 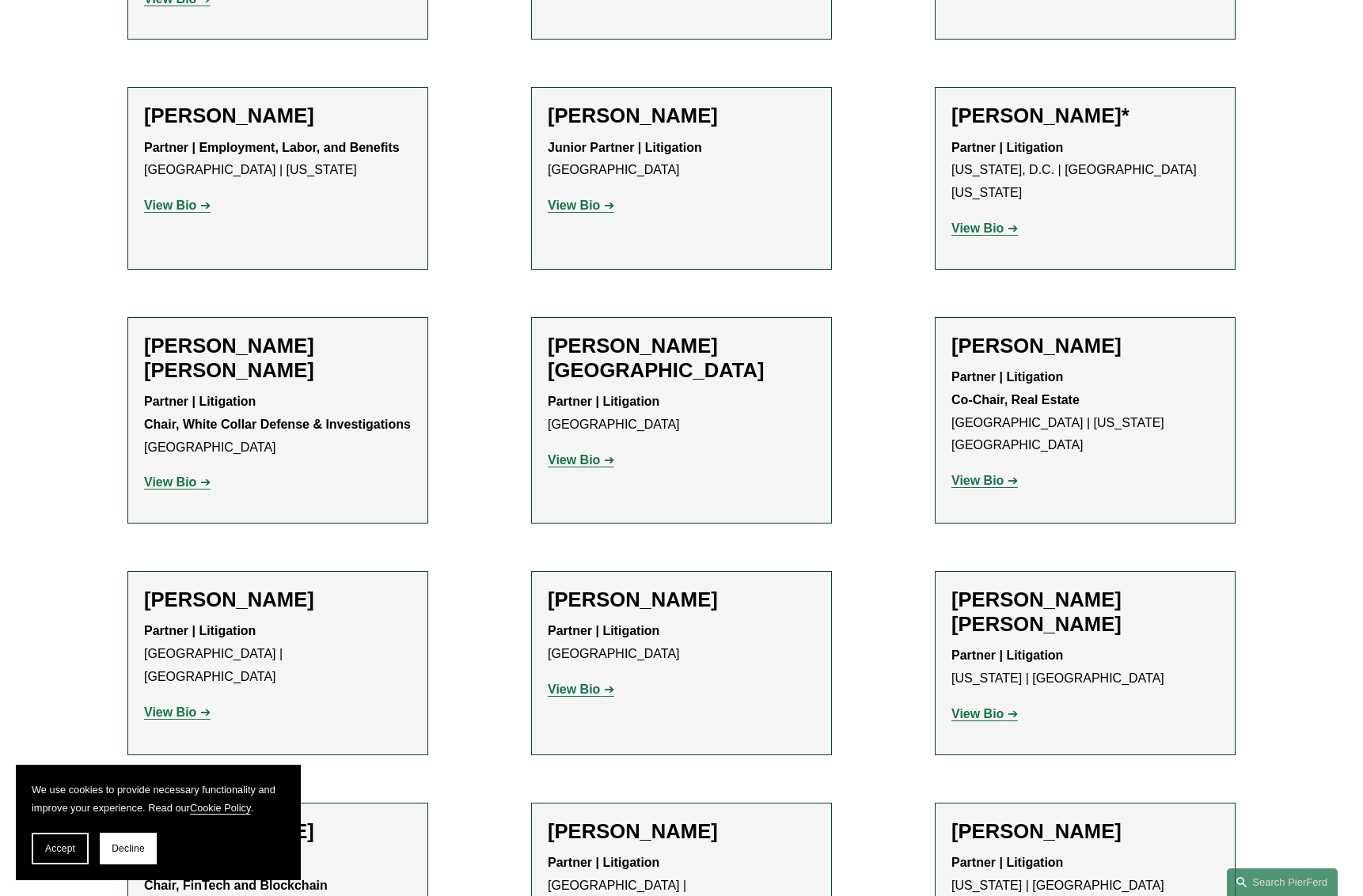 I want to click on strong: Partner | Litigation Chair, White Collar Defense & Investigations, so click(x=277, y=413).